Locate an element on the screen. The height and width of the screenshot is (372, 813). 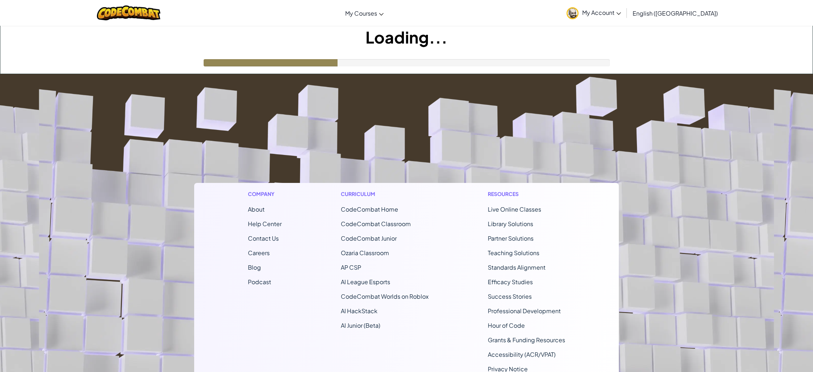
img: avatar is located at coordinates (572, 13).